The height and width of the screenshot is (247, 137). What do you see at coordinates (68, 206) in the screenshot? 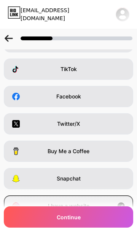
I see `span: I have a website` at bounding box center [68, 206].